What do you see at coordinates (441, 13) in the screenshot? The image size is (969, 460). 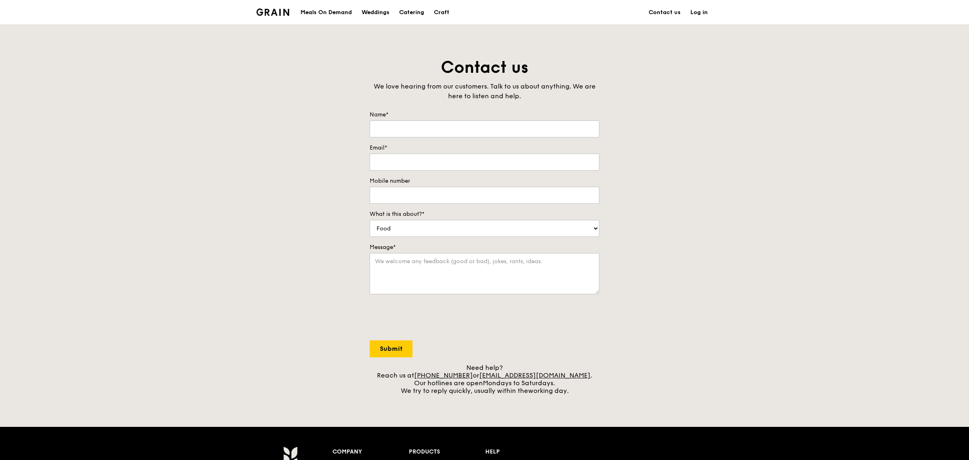 I see `div: Craft` at bounding box center [441, 13].